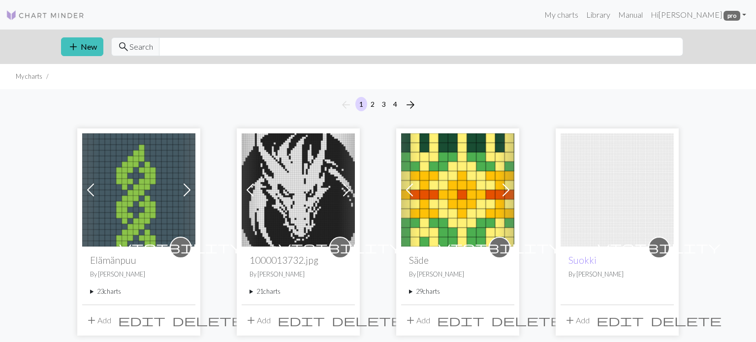 This screenshot has height=342, width=756. What do you see at coordinates (411, 105) in the screenshot?
I see `span: arrow_forward` at bounding box center [411, 105].